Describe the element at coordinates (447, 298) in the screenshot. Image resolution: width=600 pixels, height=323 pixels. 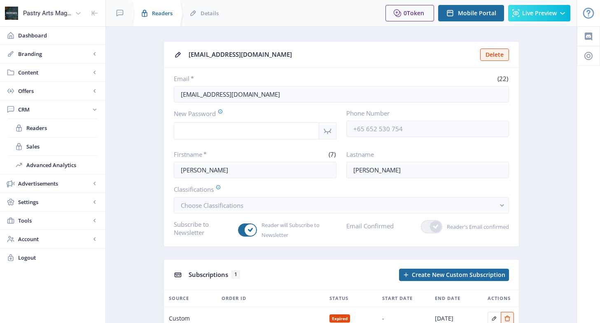
I see `span: End Date` at that location.